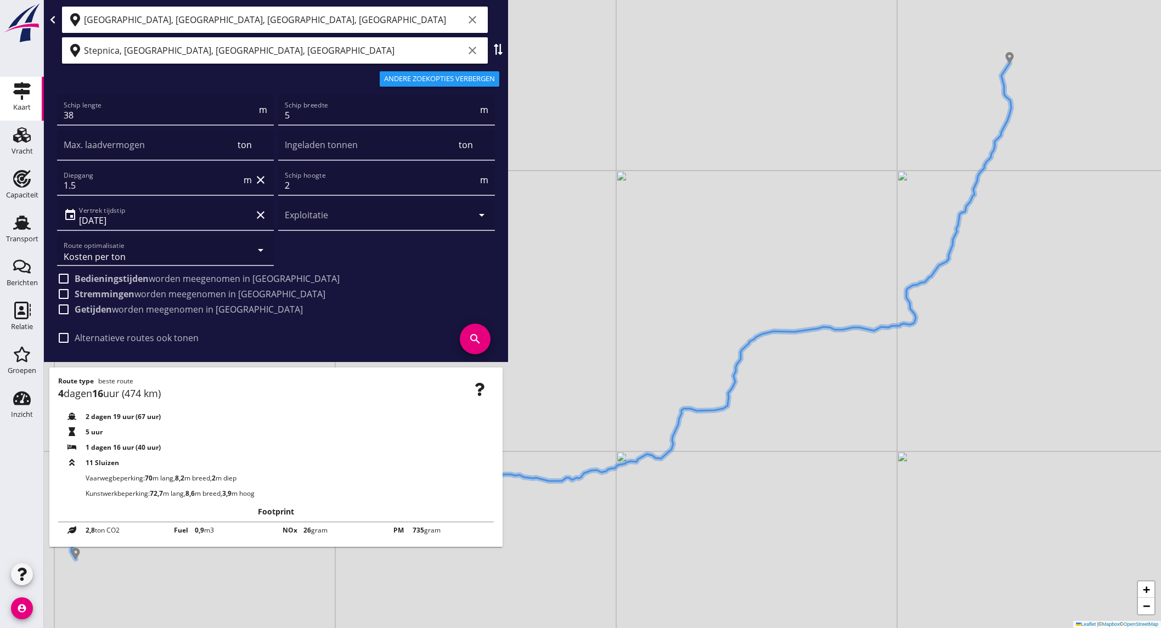  Describe the element at coordinates (214, 478) in the screenshot. I see `strong: 2` at that location.